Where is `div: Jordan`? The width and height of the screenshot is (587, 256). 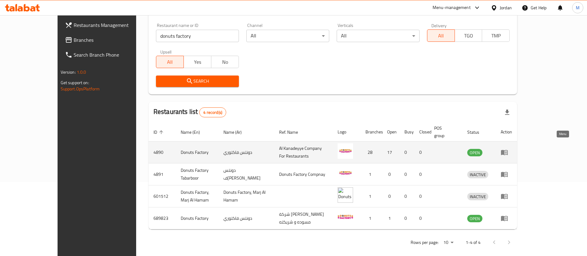 div: Jordan is located at coordinates (505, 8).